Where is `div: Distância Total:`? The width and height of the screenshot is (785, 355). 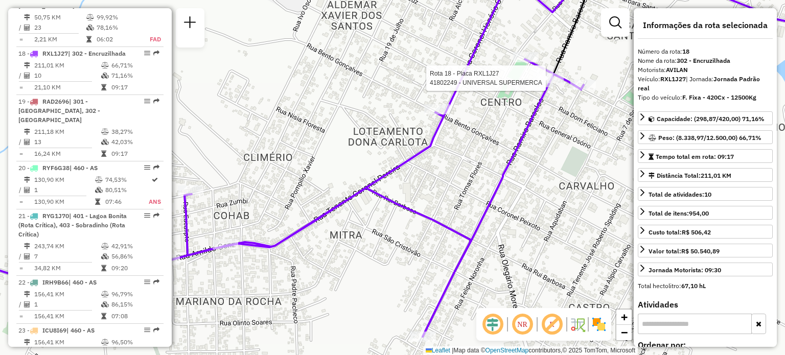 div: Distância Total: is located at coordinates (690, 176).